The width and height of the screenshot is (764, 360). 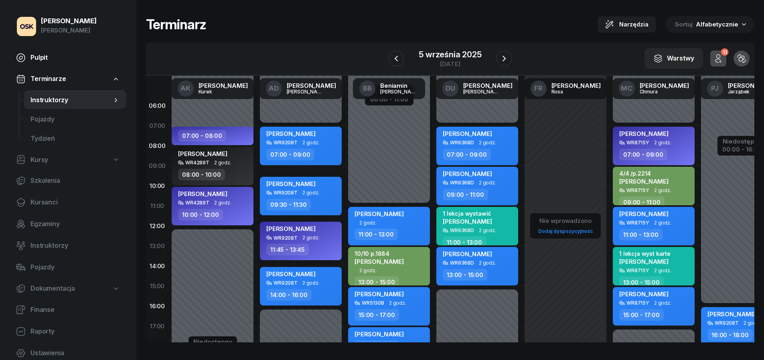 I want to click on span: PJ, so click(x=715, y=88).